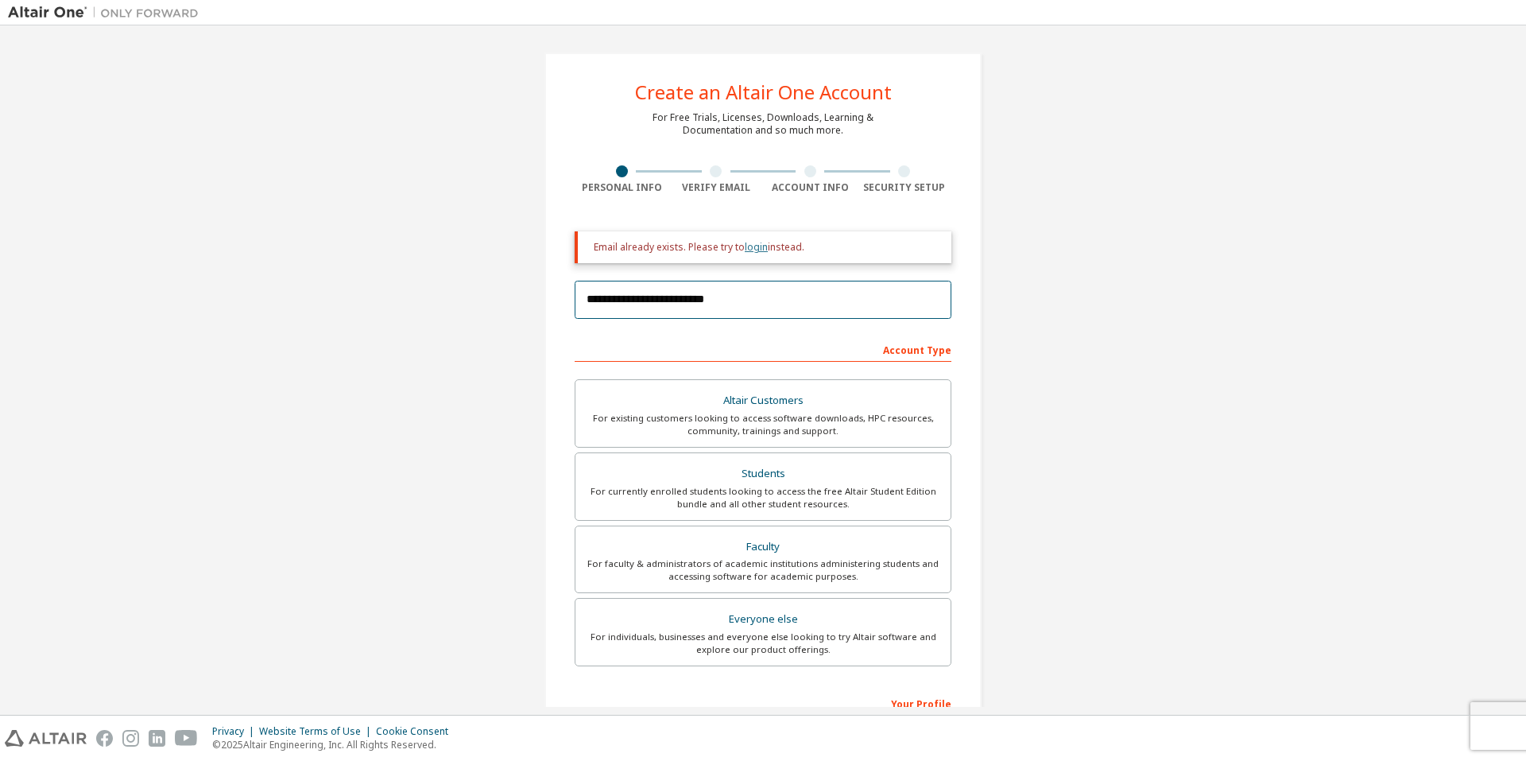  Describe the element at coordinates (905, 188) in the screenshot. I see `div: Security Setup` at that location.